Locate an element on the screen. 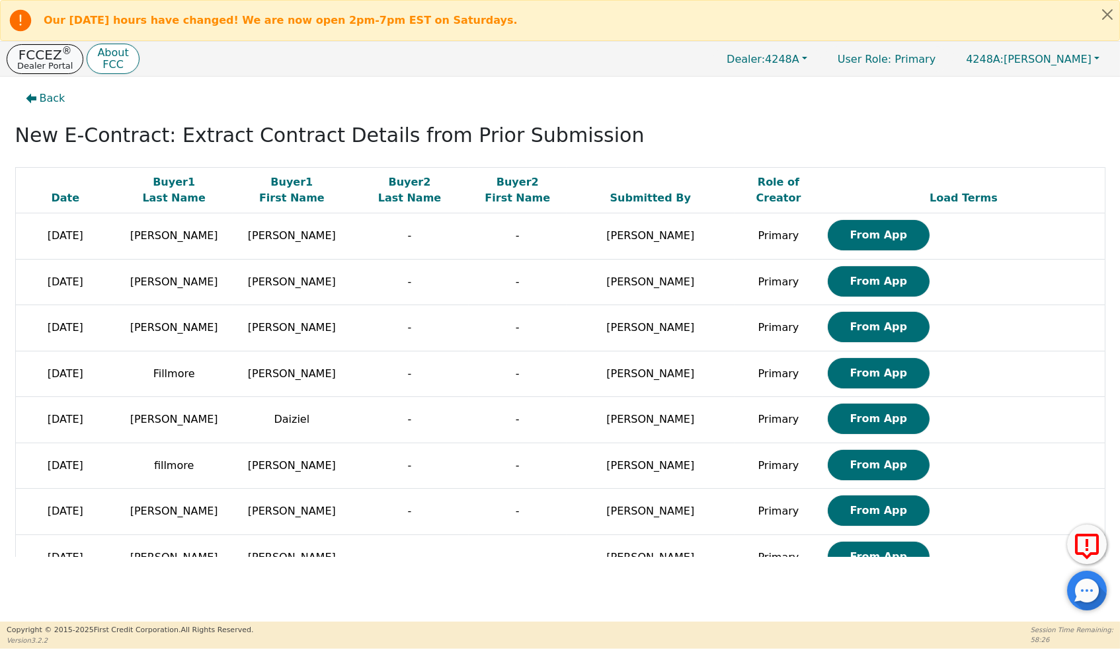 The width and height of the screenshot is (1120, 650). p: 58:26 is located at coordinates (1071, 640).